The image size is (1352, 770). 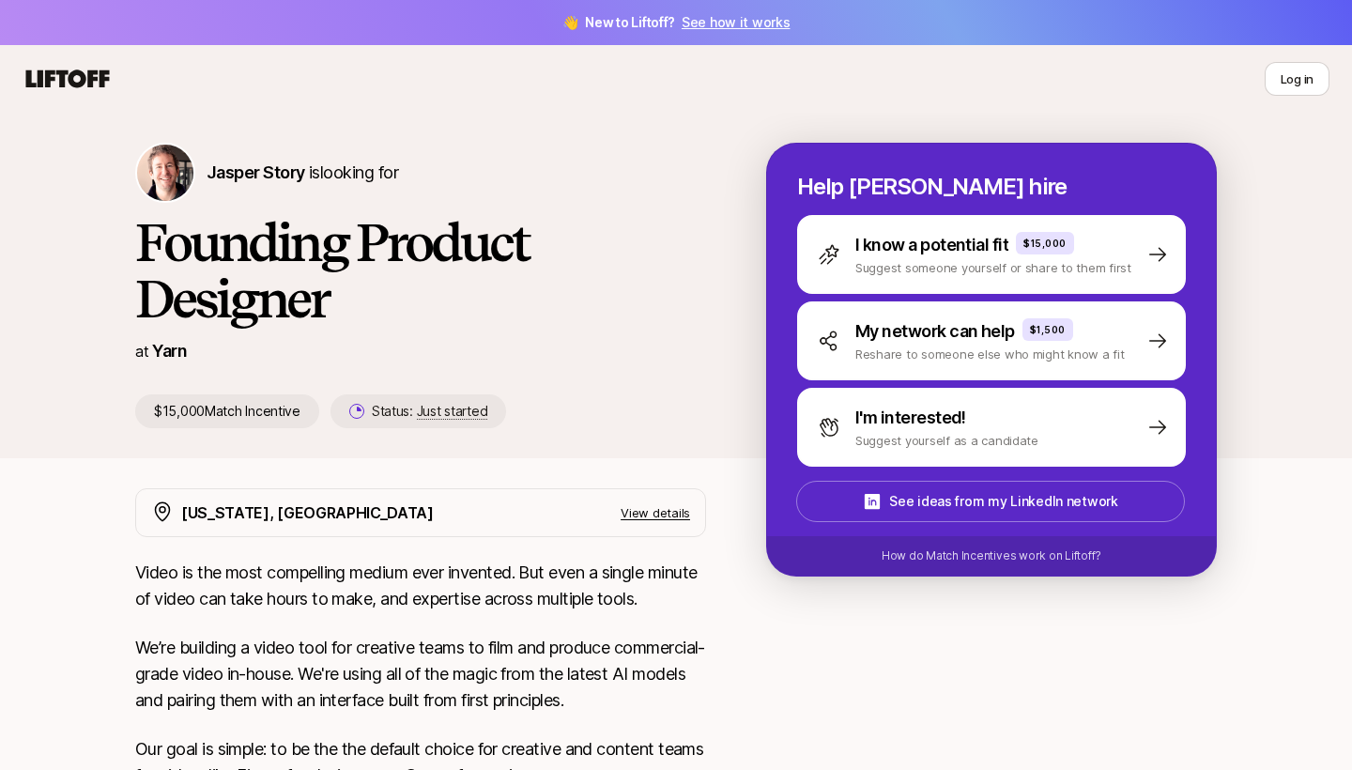 What do you see at coordinates (255, 172) in the screenshot?
I see `span: Jasper Story` at bounding box center [255, 172].